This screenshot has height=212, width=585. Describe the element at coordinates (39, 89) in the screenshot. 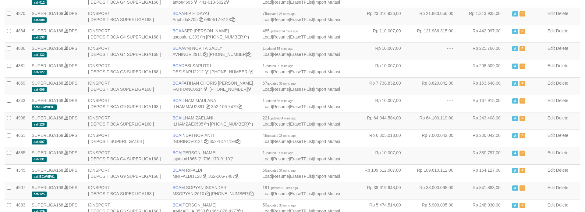

I see `span: aaf-006` at that location.